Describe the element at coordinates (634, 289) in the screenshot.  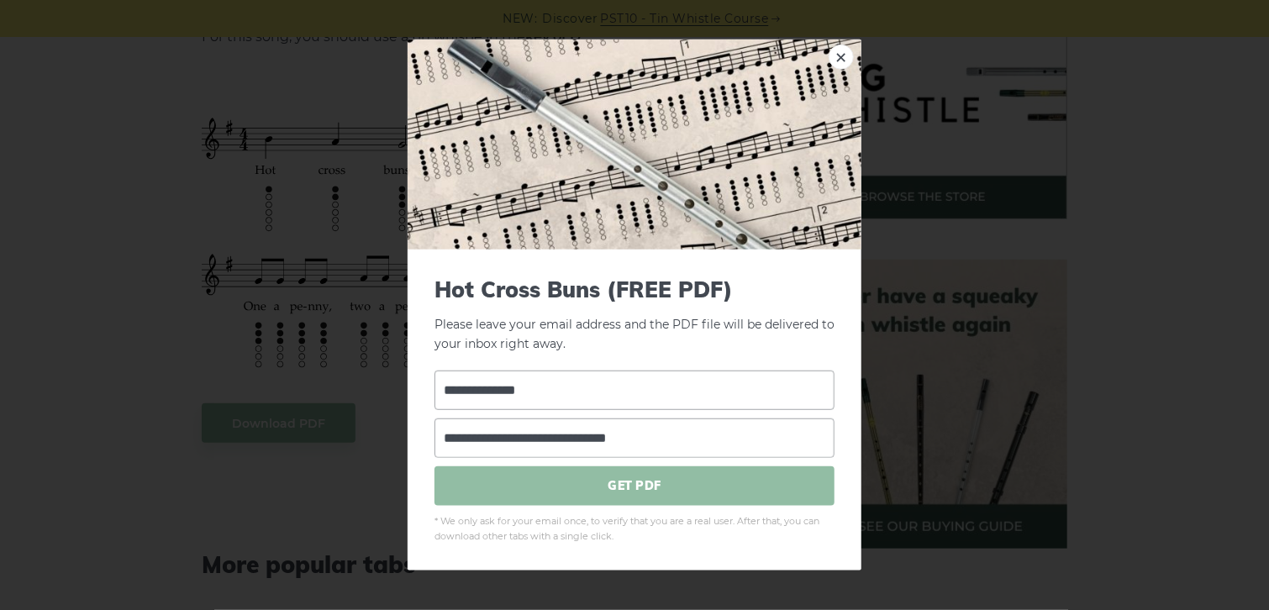
I see `span: Hot Cross Buns (FREE PDF)` at that location.